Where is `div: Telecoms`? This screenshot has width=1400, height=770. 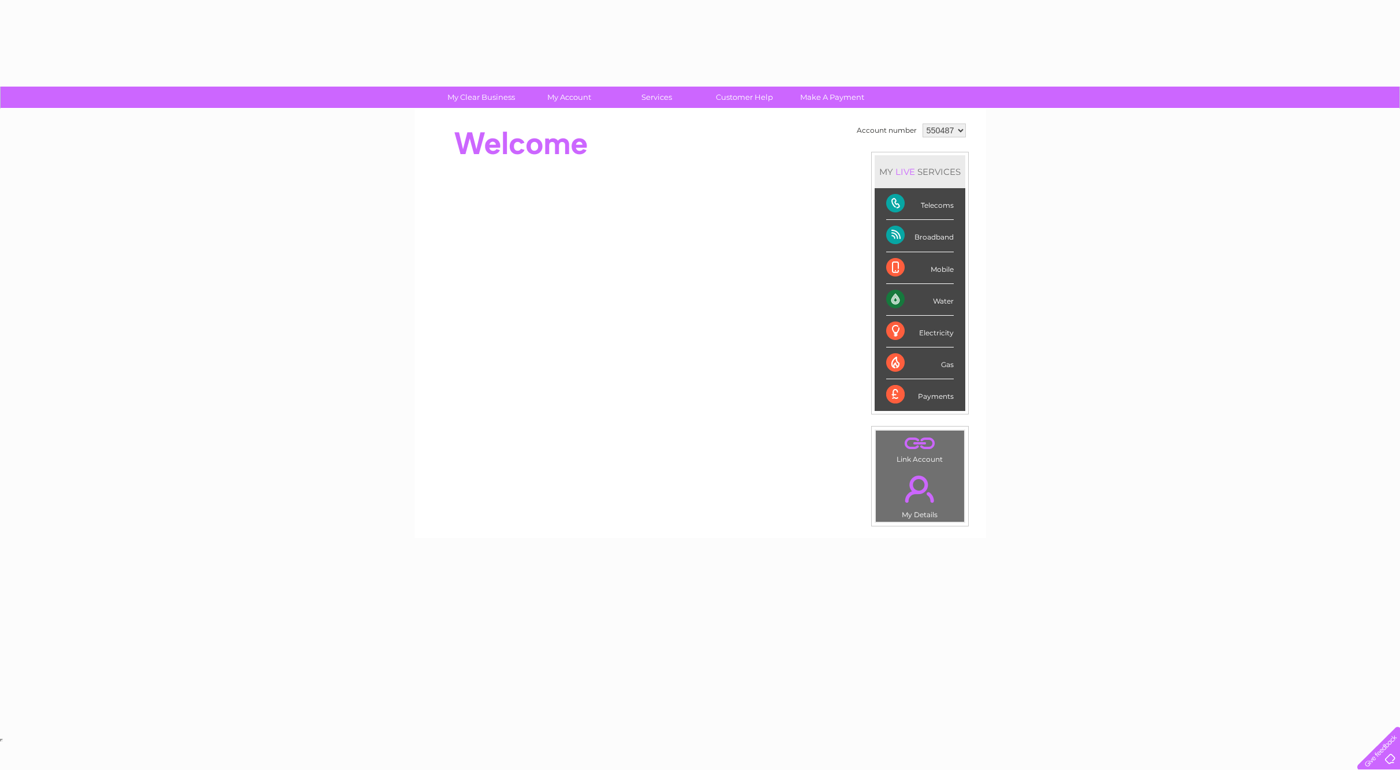 div: Telecoms is located at coordinates (920, 204).